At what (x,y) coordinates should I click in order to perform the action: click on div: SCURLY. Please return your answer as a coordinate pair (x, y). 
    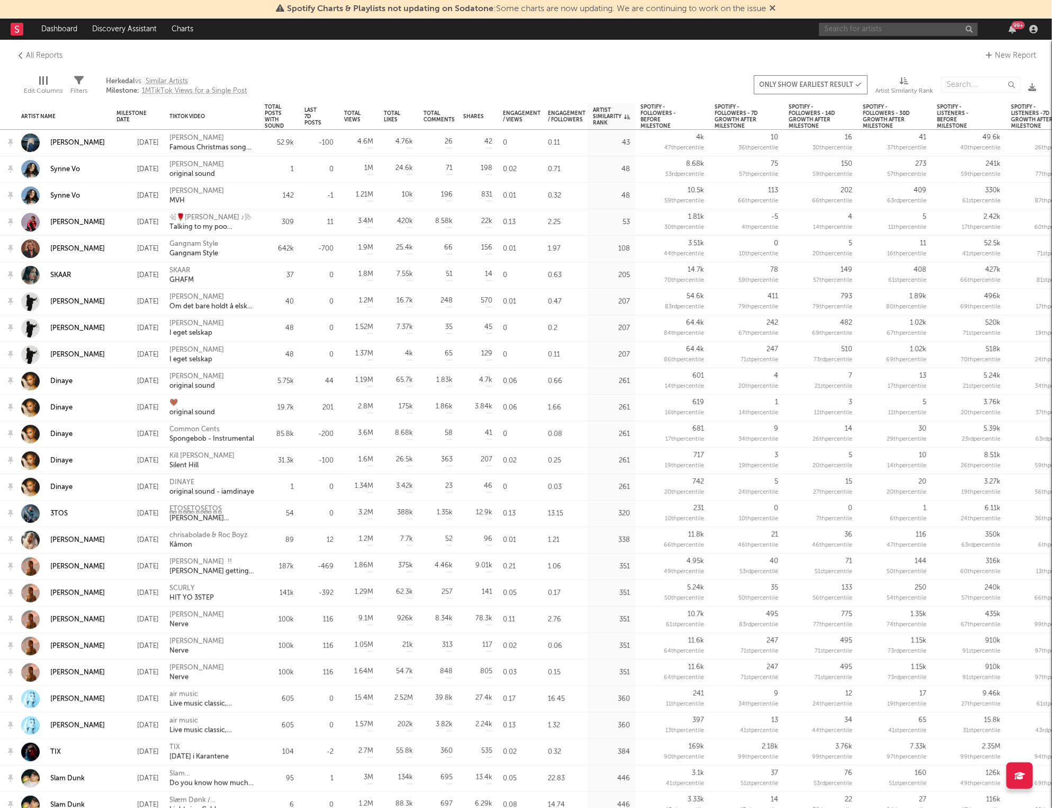
    Looking at the image, I should click on (192, 588).